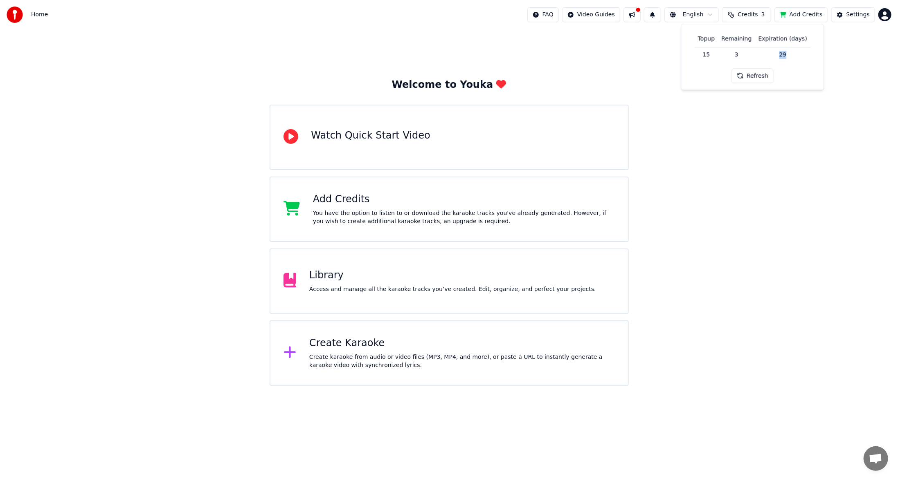  What do you see at coordinates (782, 54) in the screenshot?
I see `td: 29` at bounding box center [782, 54].